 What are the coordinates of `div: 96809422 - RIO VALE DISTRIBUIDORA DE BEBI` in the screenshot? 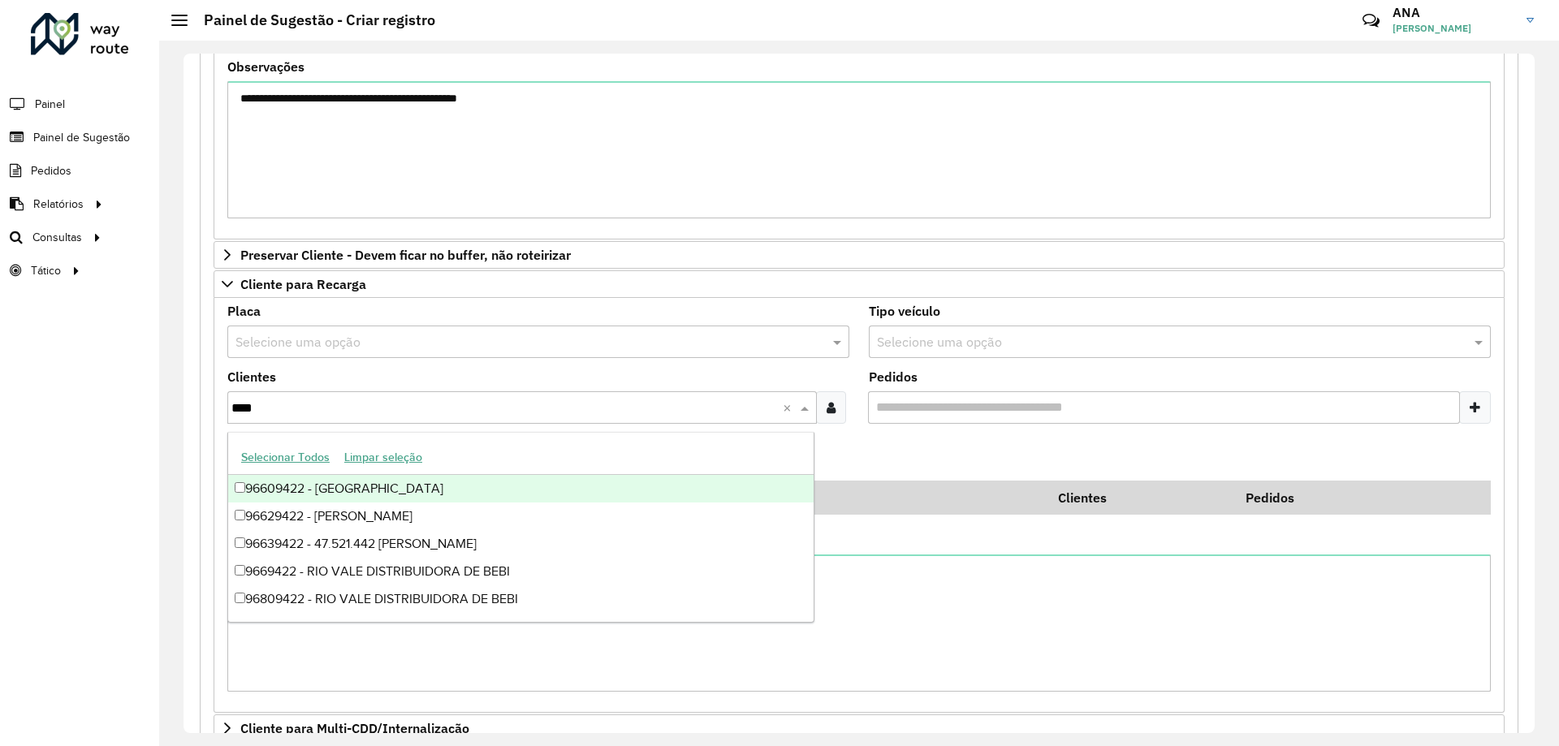 It's located at (521, 599).